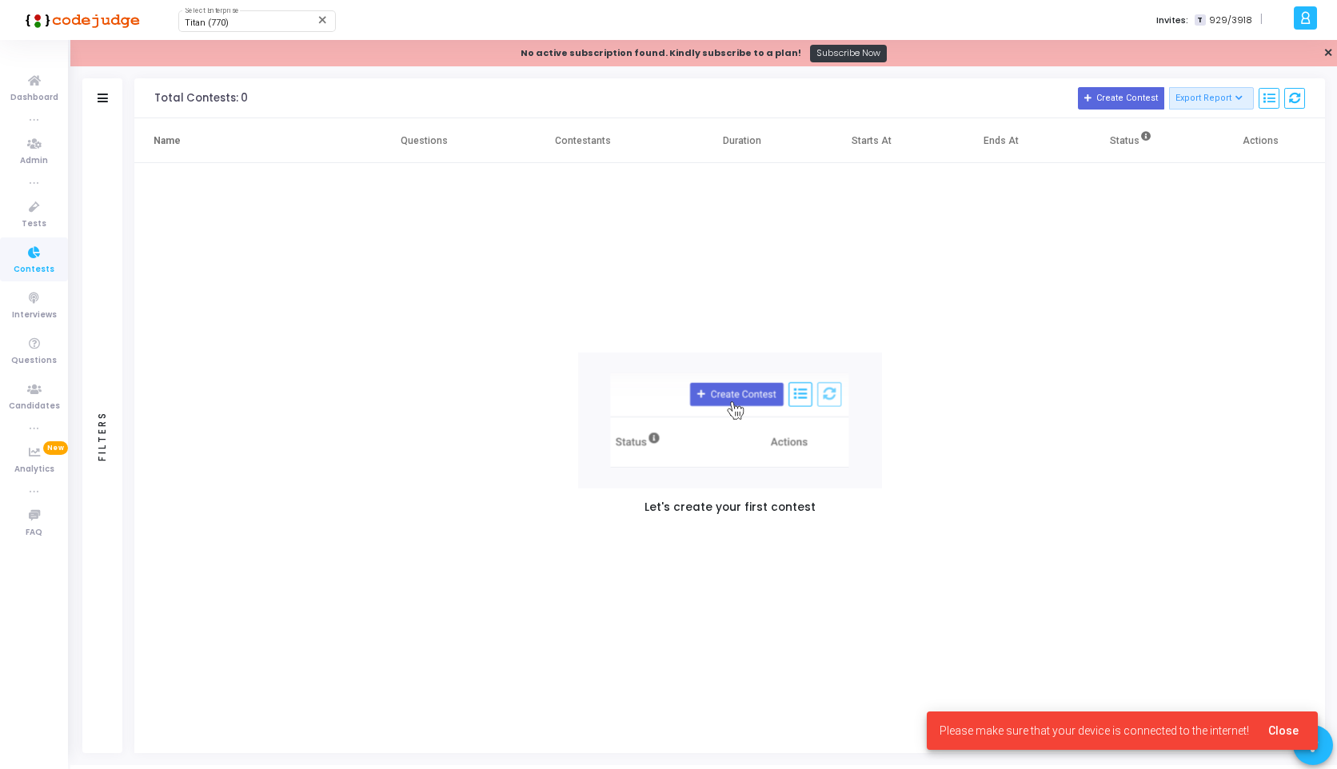 This screenshot has width=1337, height=769. Describe the element at coordinates (1121, 98) in the screenshot. I see `button: Create Contest` at that location.